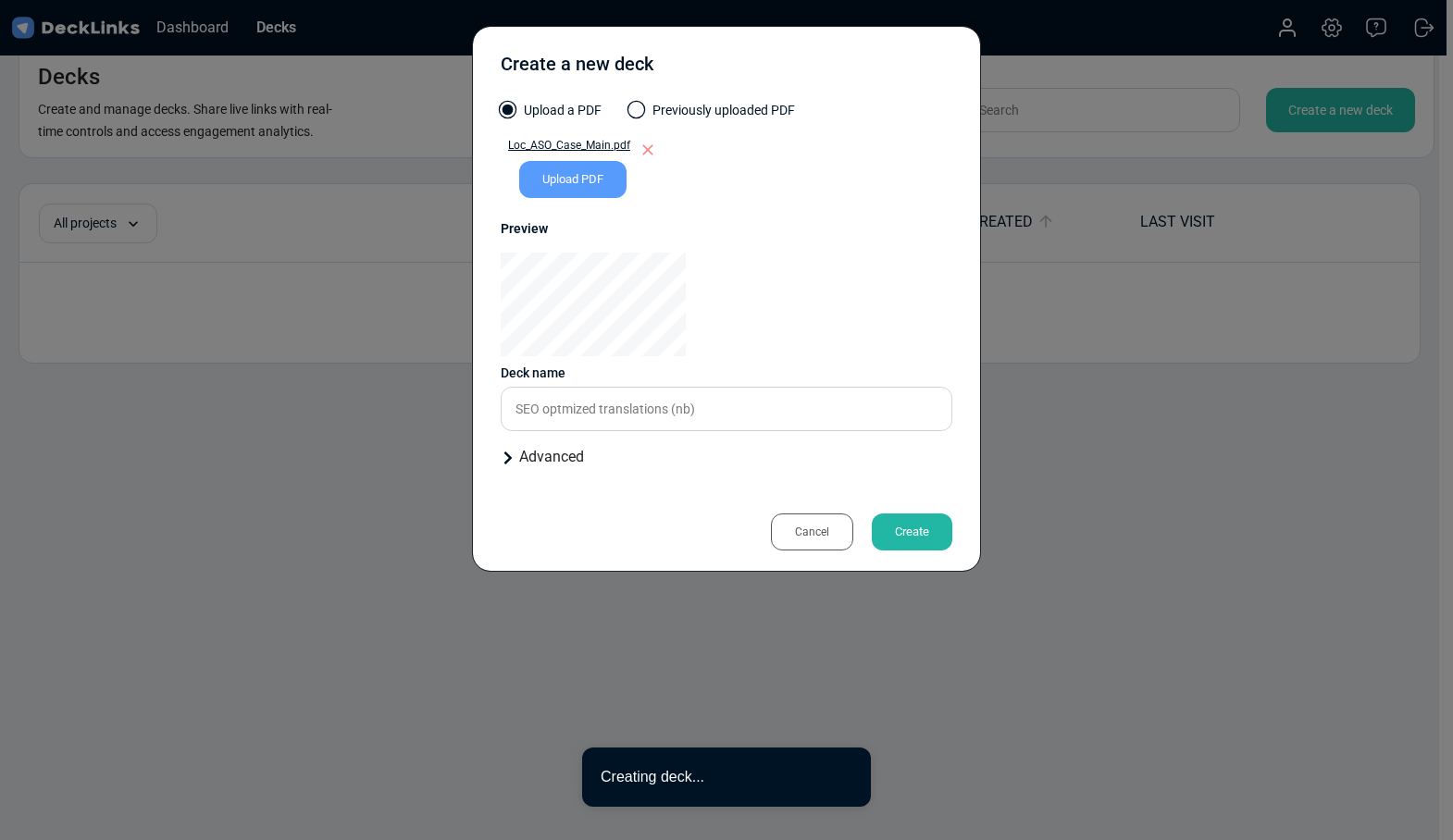 Image resolution: width=1453 pixels, height=840 pixels. Describe the element at coordinates (726, 409) in the screenshot. I see `input: Enter a name` at that location.